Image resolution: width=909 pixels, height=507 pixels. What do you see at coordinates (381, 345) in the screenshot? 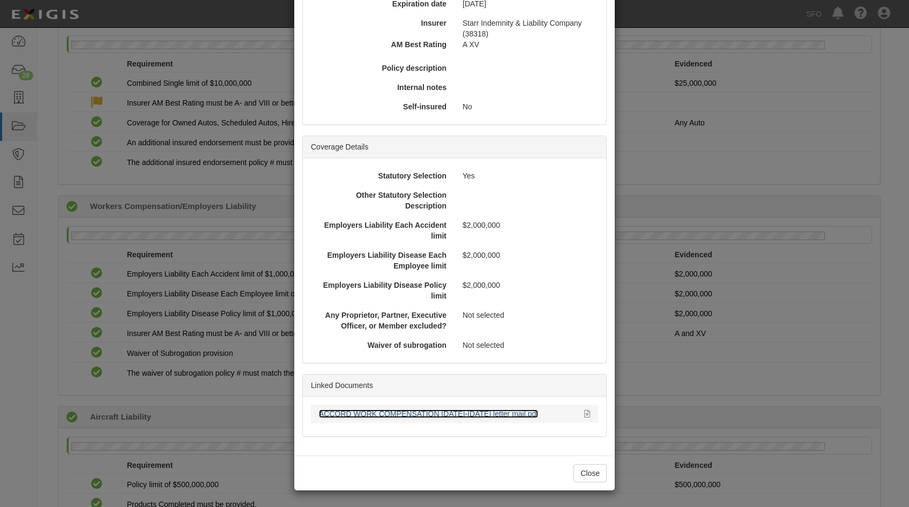
I see `div: Waiver of subrogation` at bounding box center [381, 345].